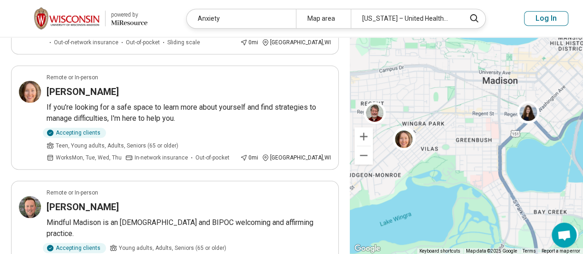 This screenshot has height=254, width=583. I want to click on span: Works Mon, Tue, Wed, Thu, so click(89, 158).